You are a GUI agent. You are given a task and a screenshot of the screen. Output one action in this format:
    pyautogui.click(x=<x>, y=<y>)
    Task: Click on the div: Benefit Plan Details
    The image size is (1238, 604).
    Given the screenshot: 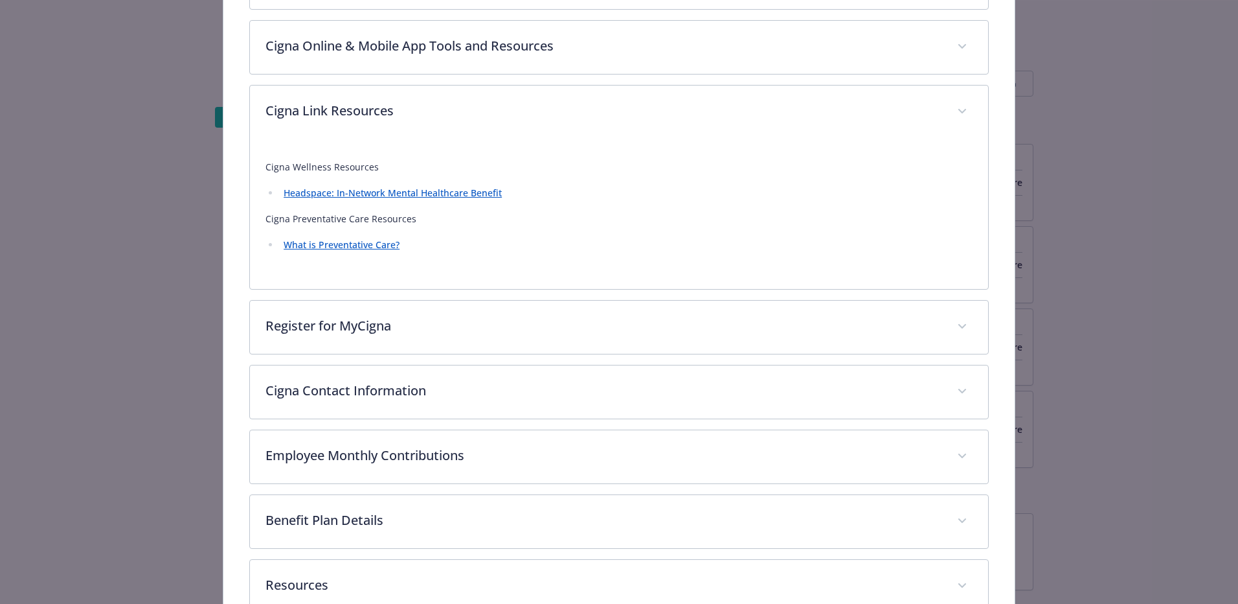 What is the action you would take?
    pyautogui.click(x=619, y=521)
    